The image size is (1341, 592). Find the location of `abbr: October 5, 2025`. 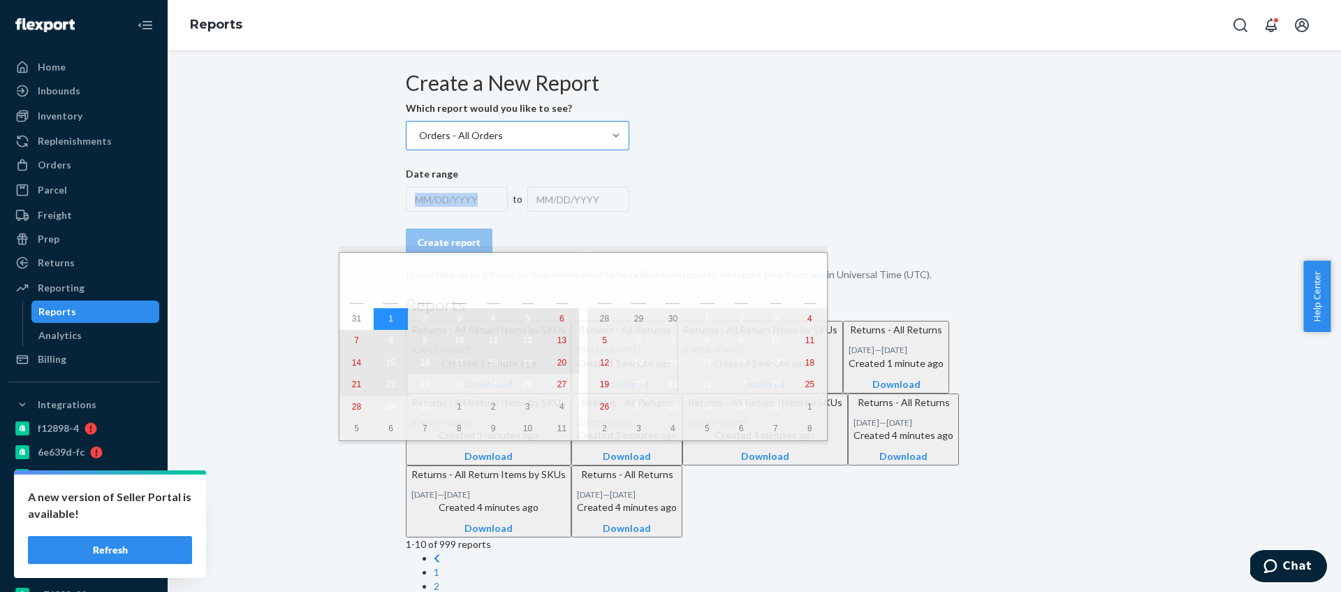

abbr: October 5, 2025 is located at coordinates (604, 340).